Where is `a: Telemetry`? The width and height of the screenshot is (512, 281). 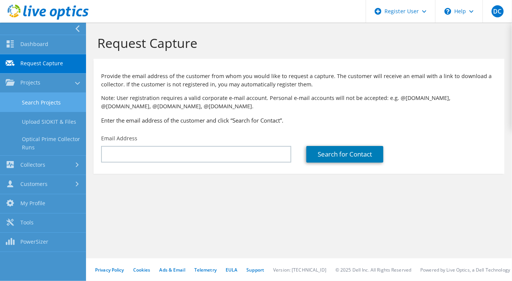
a: Telemetry is located at coordinates (205, 270).